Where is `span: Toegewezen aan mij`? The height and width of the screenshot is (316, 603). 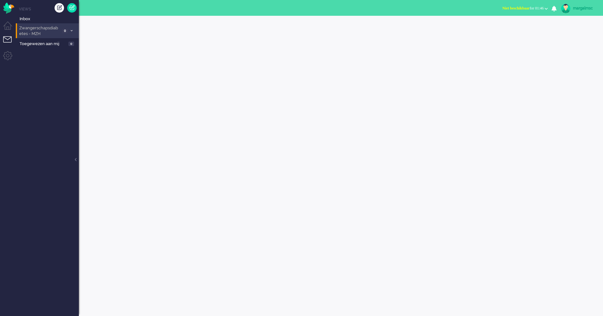
span: Toegewezen aan mij is located at coordinates (43, 44).